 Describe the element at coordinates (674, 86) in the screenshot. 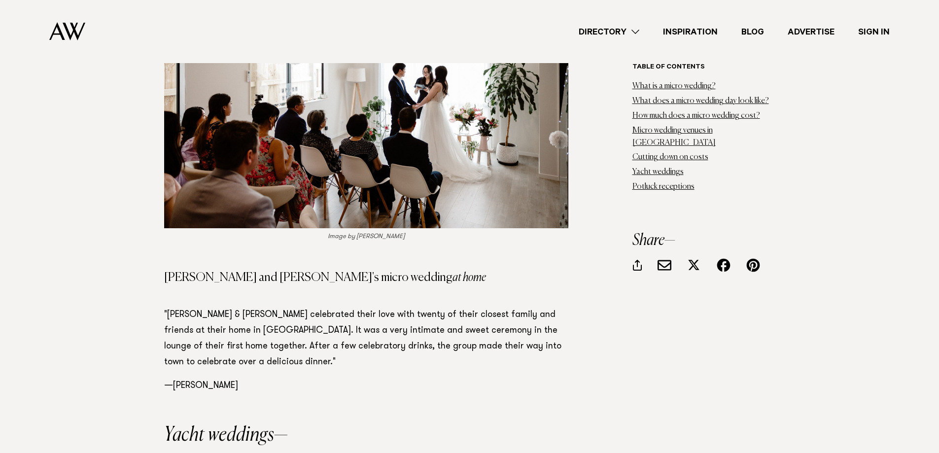

I see `a: What is a micro wedding?` at that location.